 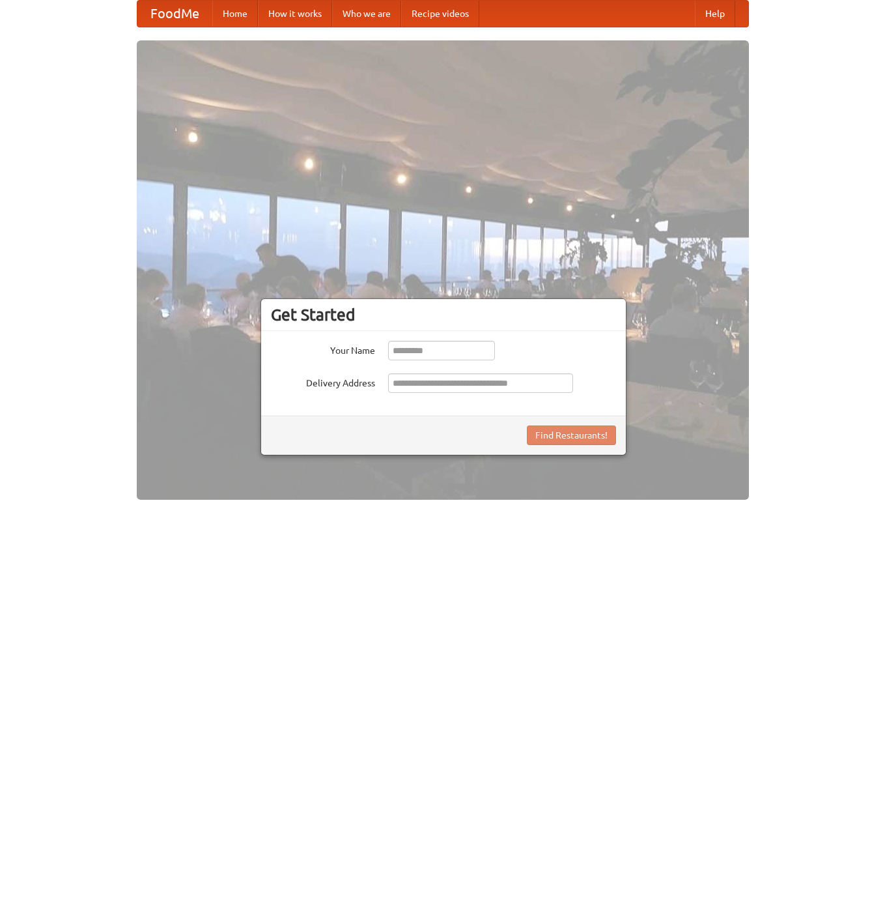 What do you see at coordinates (235, 14) in the screenshot?
I see `a: Home` at bounding box center [235, 14].